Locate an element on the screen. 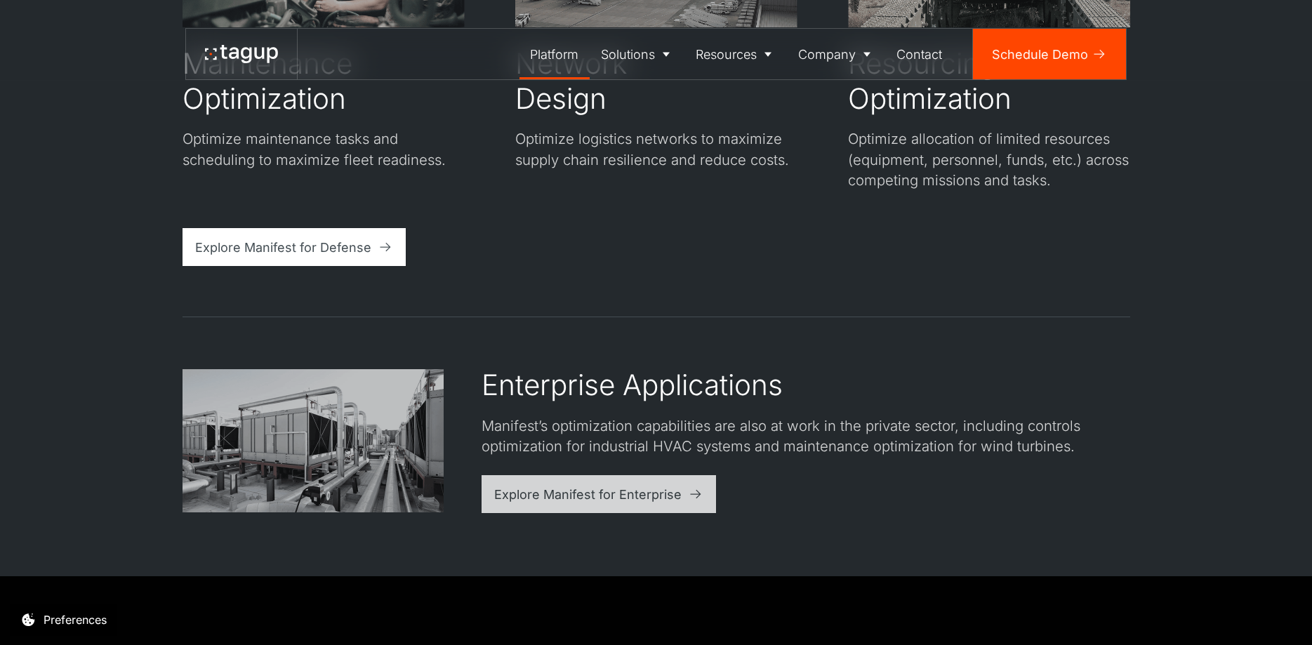 The height and width of the screenshot is (645, 1312). a: Explore Manifest for Defense is located at coordinates (294, 247).